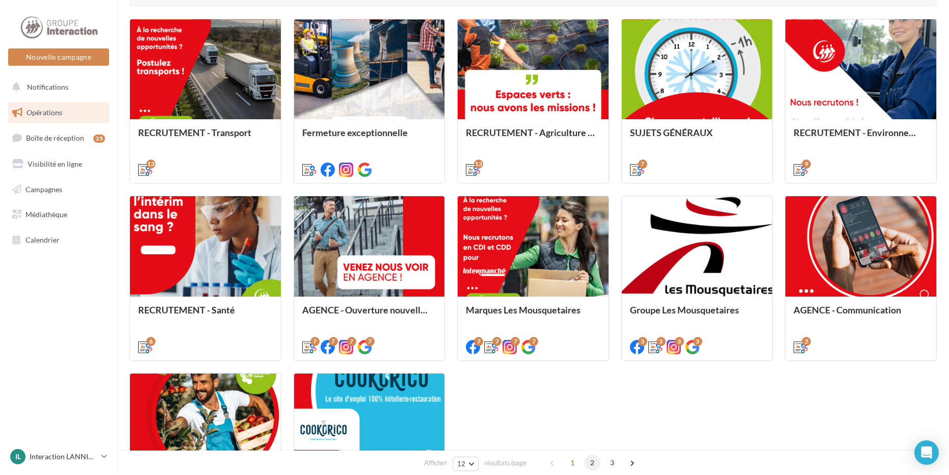 The height and width of the screenshot is (475, 949). Describe the element at coordinates (533, 138) in the screenshot. I see `div: RECRUTEMENT - Agriculture / Espaces verts` at that location.